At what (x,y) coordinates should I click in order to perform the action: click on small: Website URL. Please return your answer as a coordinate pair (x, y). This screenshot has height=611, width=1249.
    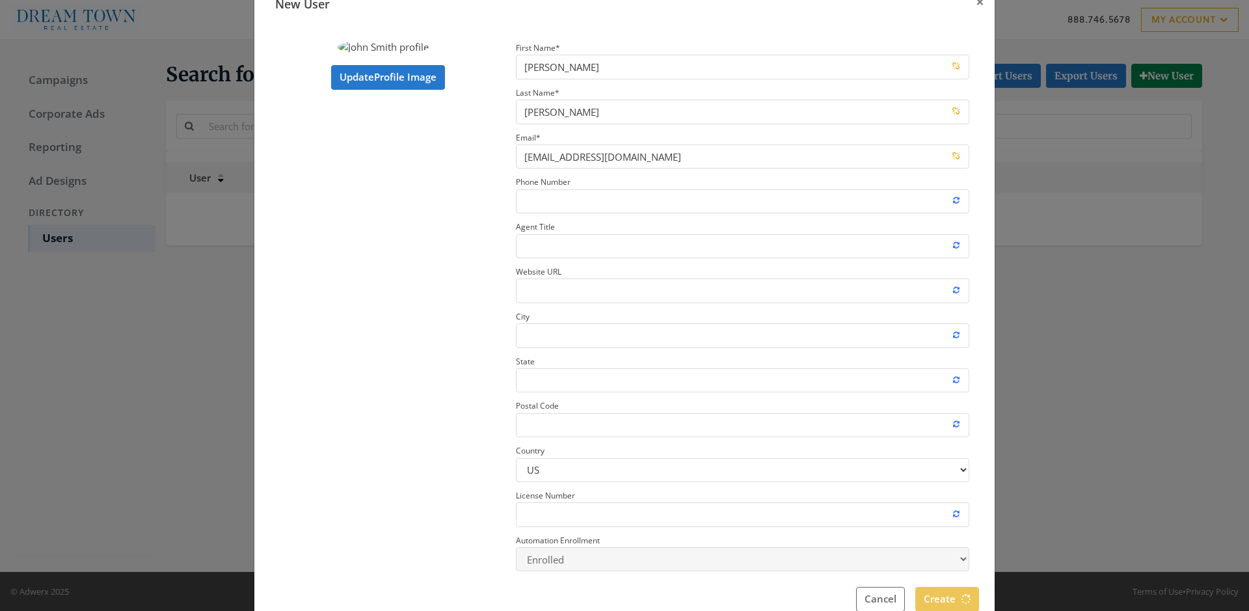
    Looking at the image, I should click on (539, 271).